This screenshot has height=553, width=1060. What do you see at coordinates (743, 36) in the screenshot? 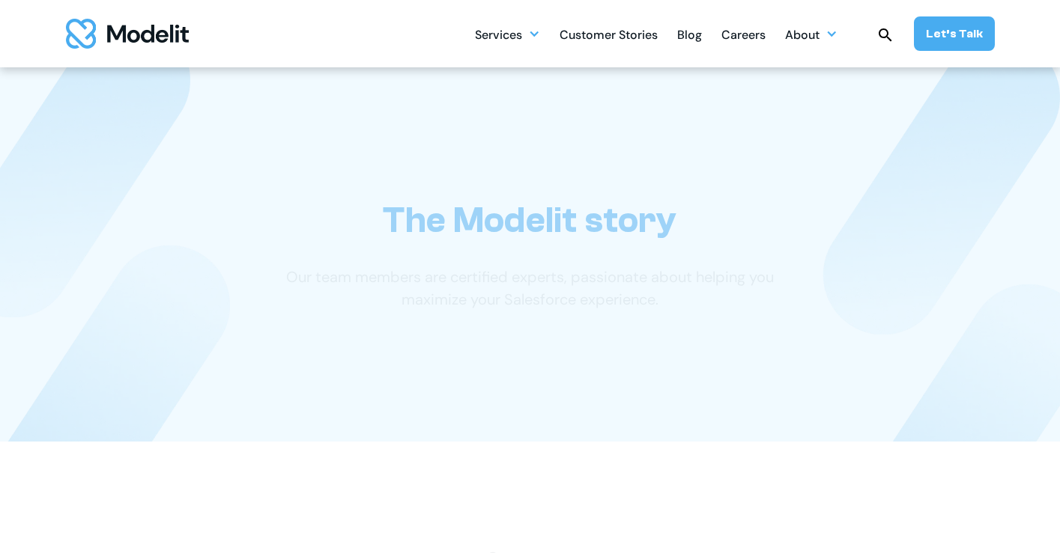
I see `div: Careers` at bounding box center [743, 36].